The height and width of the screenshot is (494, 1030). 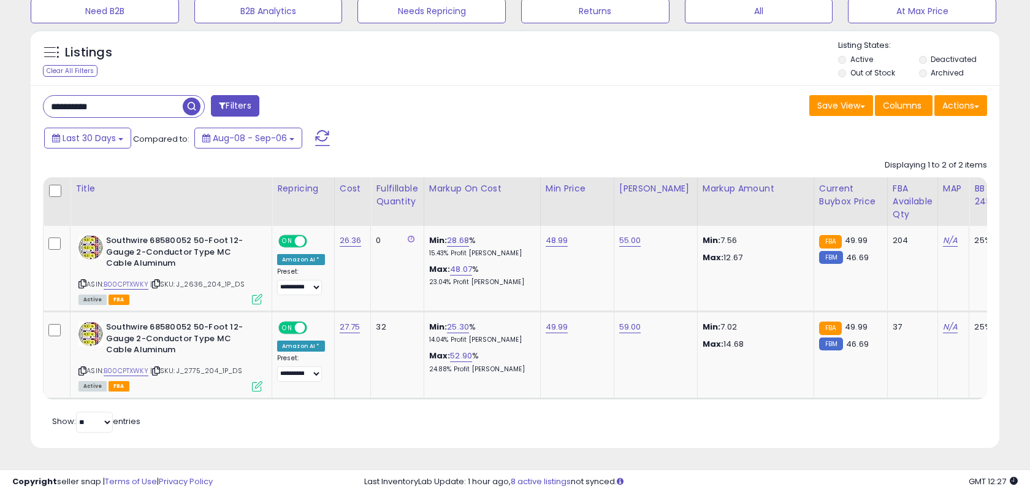 What do you see at coordinates (754, 344) in the screenshot?
I see `p: 14.68` at bounding box center [754, 344].